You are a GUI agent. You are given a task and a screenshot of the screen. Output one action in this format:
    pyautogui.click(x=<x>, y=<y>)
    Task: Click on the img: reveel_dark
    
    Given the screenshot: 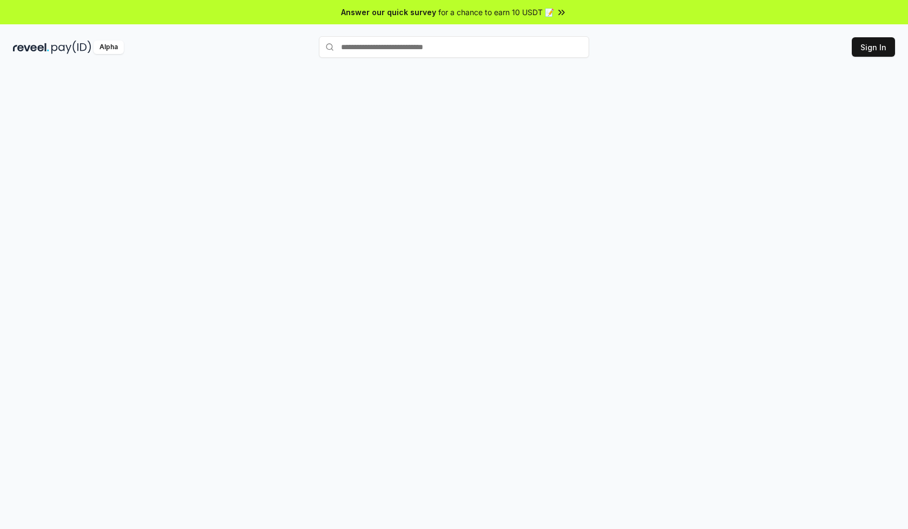 What is the action you would take?
    pyautogui.click(x=31, y=47)
    